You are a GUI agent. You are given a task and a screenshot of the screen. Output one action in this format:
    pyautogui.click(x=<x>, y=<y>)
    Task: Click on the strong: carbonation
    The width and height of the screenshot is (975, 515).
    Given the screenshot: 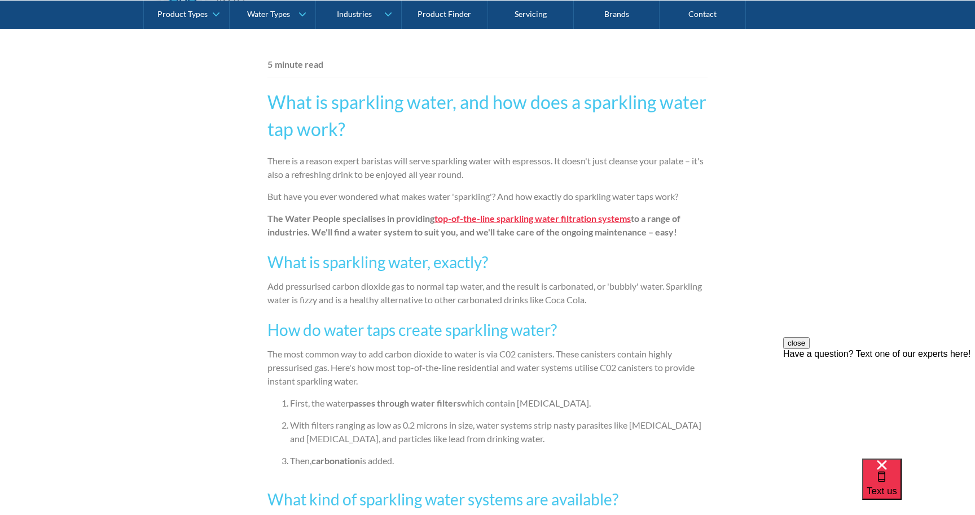 What is the action you would take?
    pyautogui.click(x=336, y=460)
    